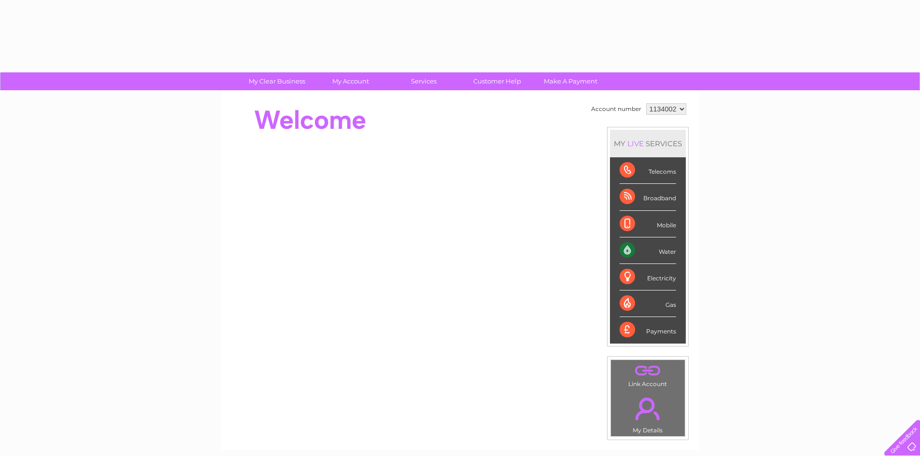 Image resolution: width=920 pixels, height=456 pixels. Describe the element at coordinates (647, 197) in the screenshot. I see `div: Broadband` at that location.